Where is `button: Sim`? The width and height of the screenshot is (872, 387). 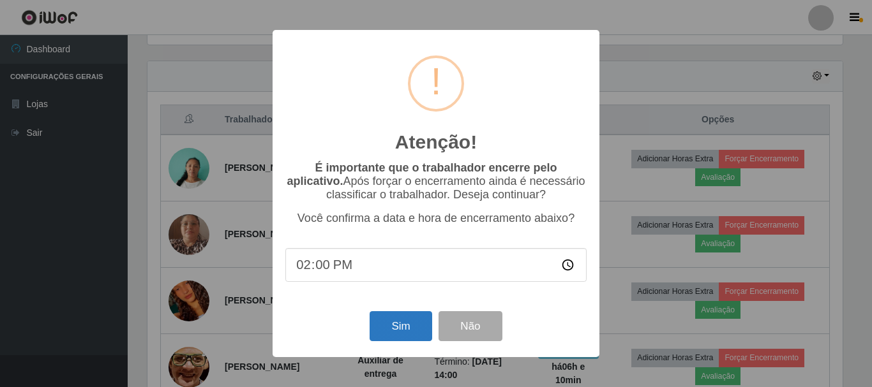 button: Sim is located at coordinates (400, 326).